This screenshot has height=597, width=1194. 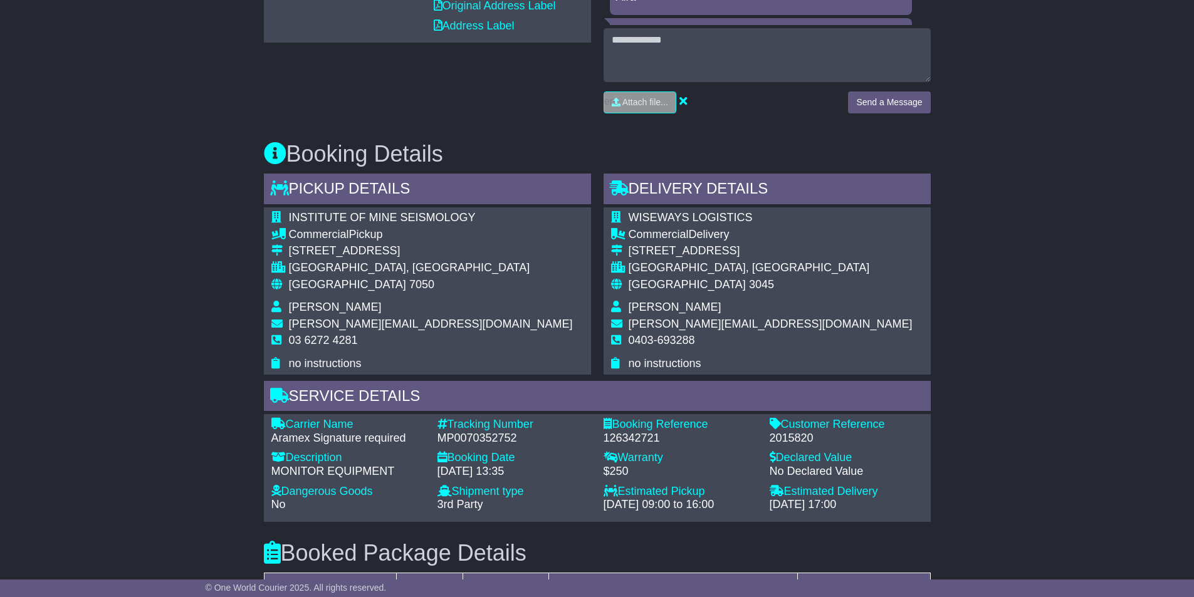 What do you see at coordinates (514, 439) in the screenshot?
I see `div: MP0070352752` at bounding box center [514, 439].